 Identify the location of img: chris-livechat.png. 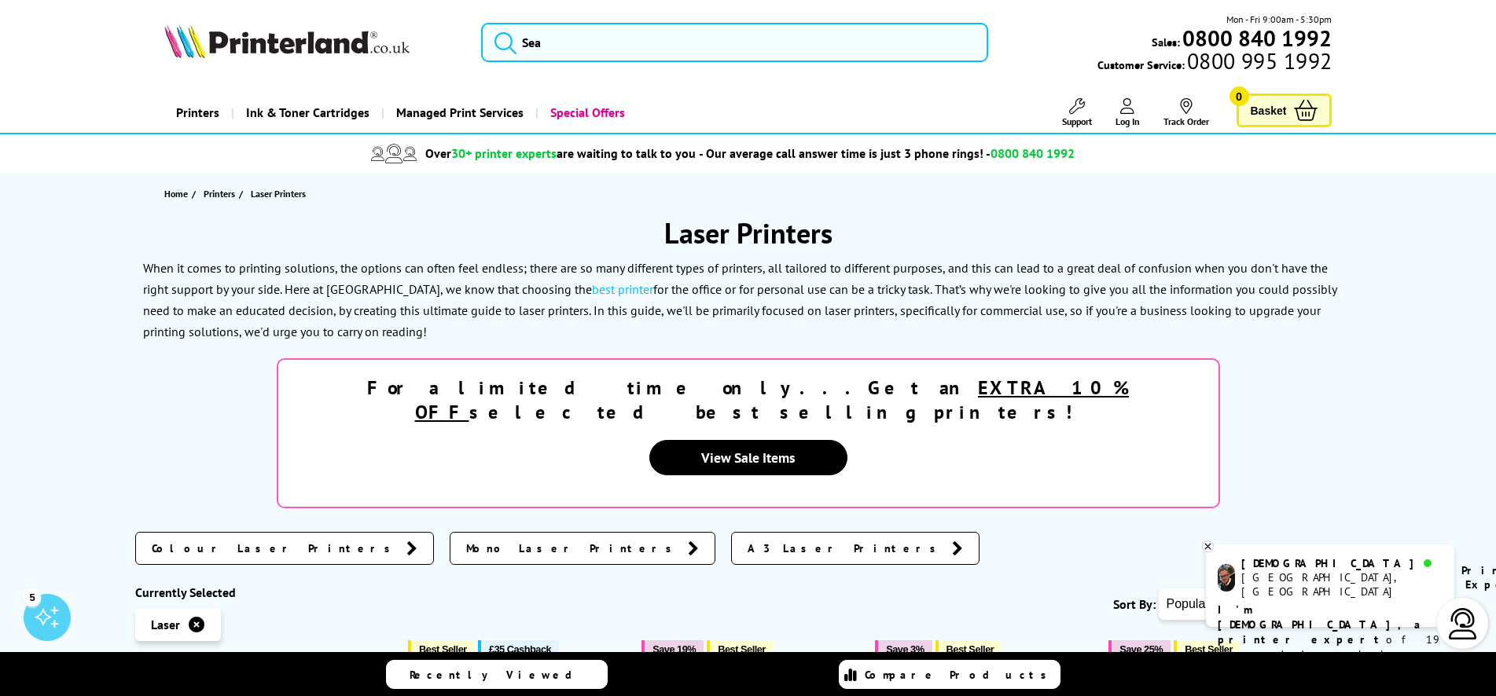
(1226, 578).